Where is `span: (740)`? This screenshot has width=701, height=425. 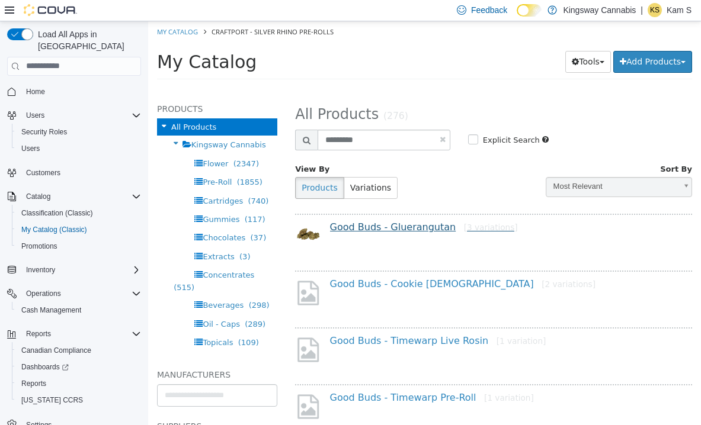 span: (740) is located at coordinates (110, 179).